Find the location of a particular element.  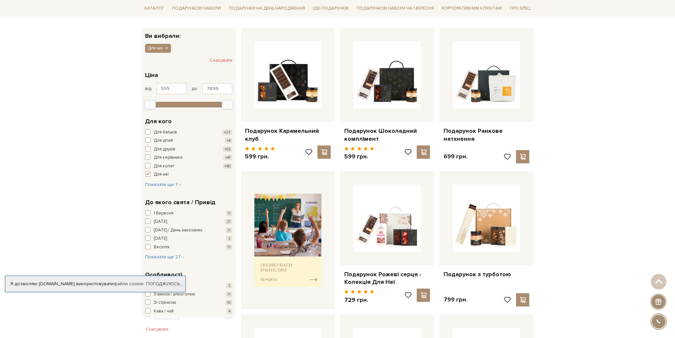

a: Подарунок Рожеві серця - Колекція Для Неї is located at coordinates (387, 278).